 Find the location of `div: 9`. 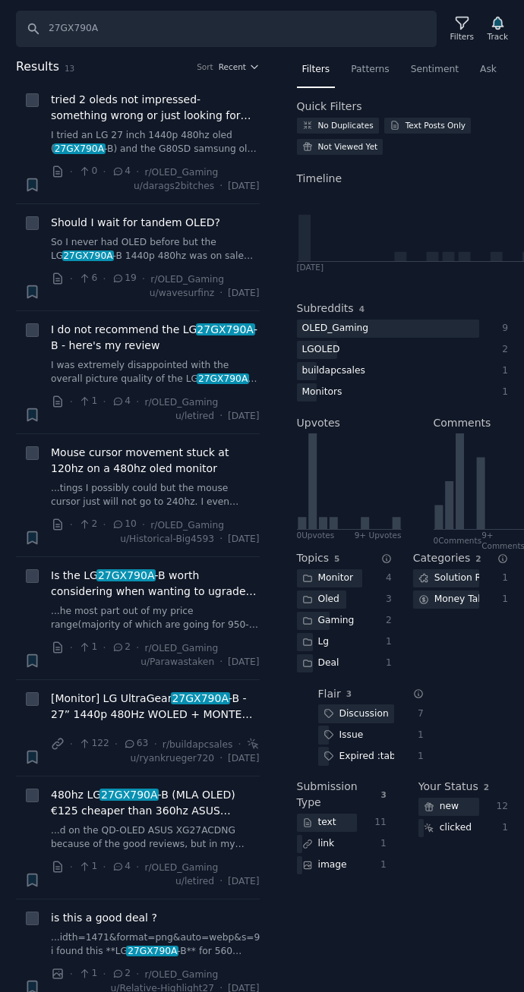

div: 9 is located at coordinates (502, 329).